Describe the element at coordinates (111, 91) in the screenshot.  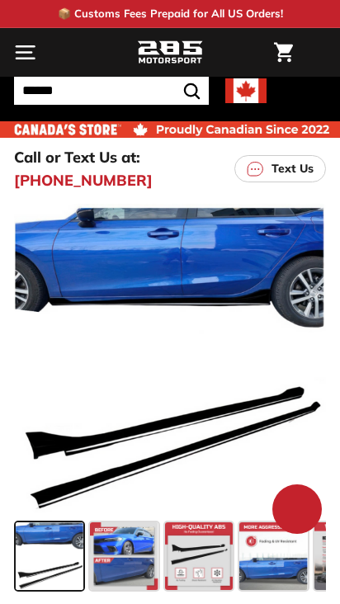
I see `input: Search` at that location.